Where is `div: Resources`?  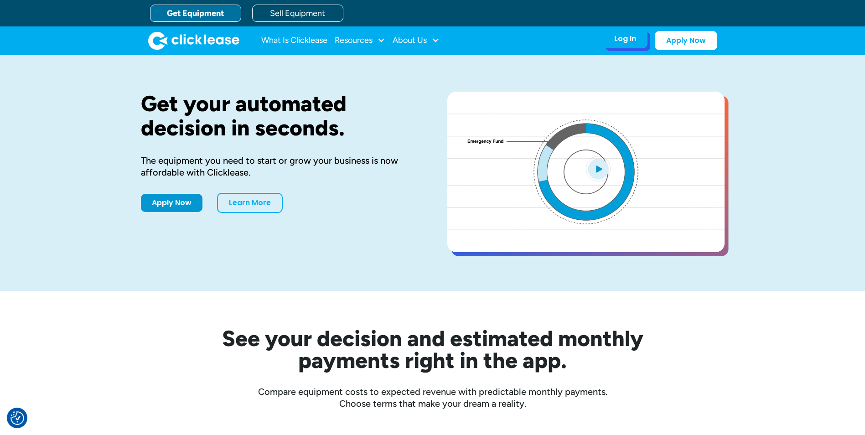
div: Resources is located at coordinates (360, 41).